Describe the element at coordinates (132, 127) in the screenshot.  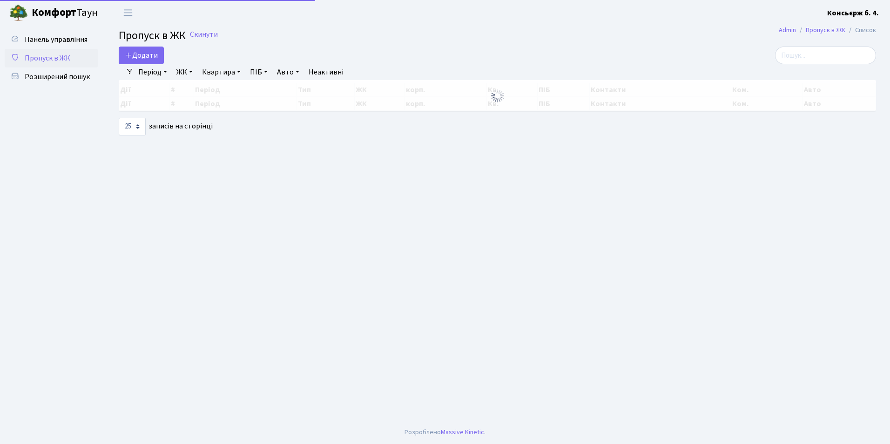
I see `select: записів на сторінці` at that location.